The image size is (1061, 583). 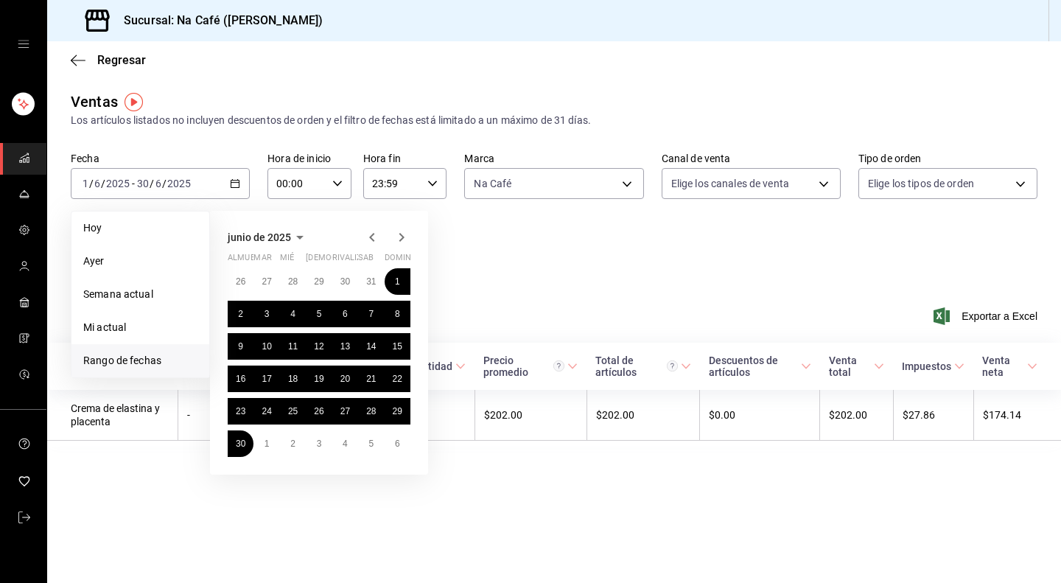 I want to click on button: 3 de julio de 2025, so click(x=318, y=443).